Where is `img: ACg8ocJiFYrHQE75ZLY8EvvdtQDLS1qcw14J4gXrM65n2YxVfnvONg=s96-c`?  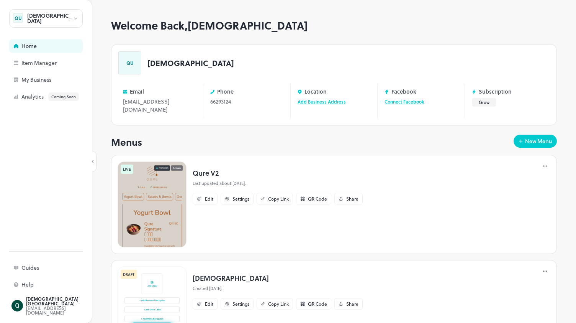 img: ACg8ocJiFYrHQE75ZLY8EvvdtQDLS1qcw14J4gXrM65n2YxVfnvONg=s96-c is located at coordinates (17, 305).